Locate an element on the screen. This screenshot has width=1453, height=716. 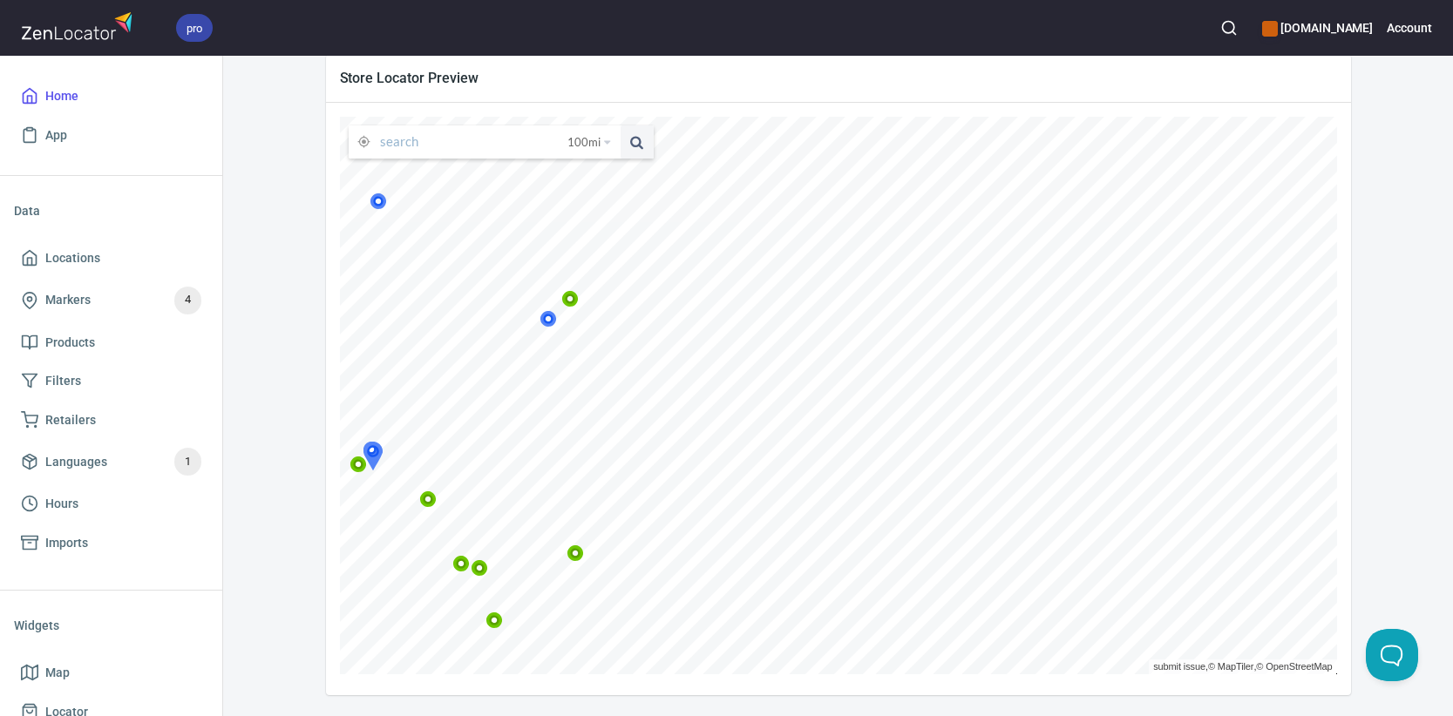
span: Retailers is located at coordinates (71, 420).